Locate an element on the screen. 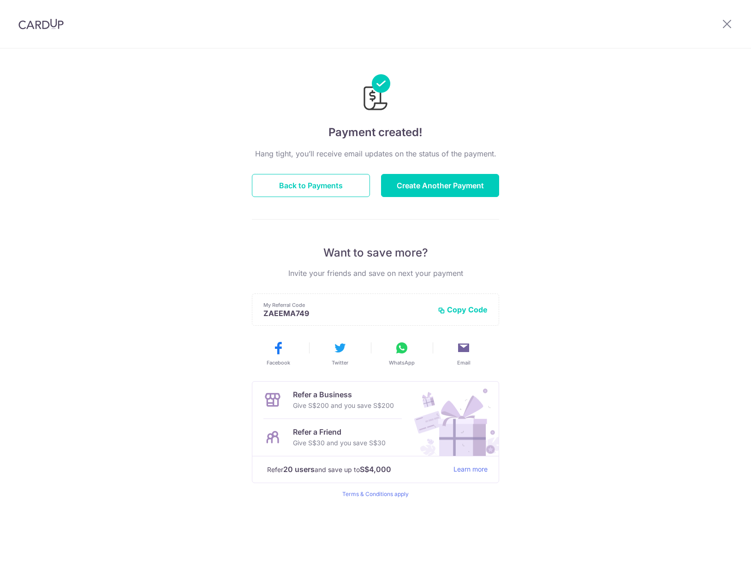 This screenshot has width=751, height=586. p: ZAEEMA749 is located at coordinates (347, 313).